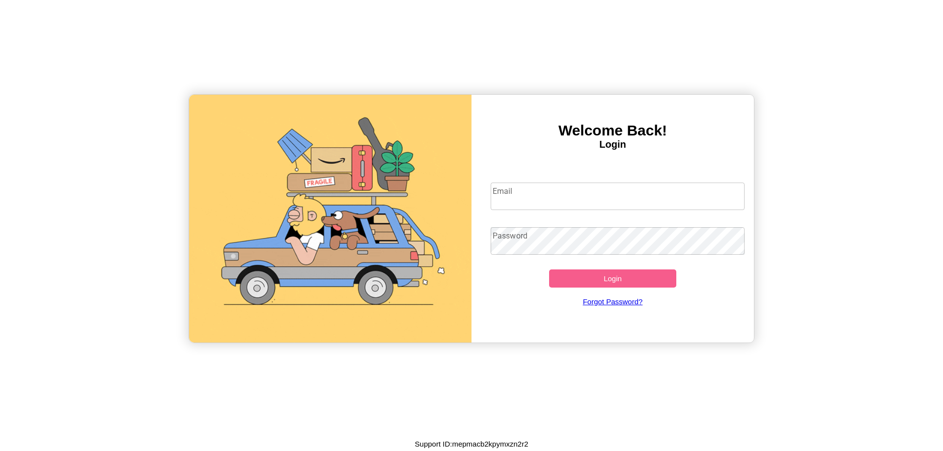 The height and width of the screenshot is (451, 943). I want to click on p: Support ID: mepmacb2kpymxzn2r2, so click(471, 444).